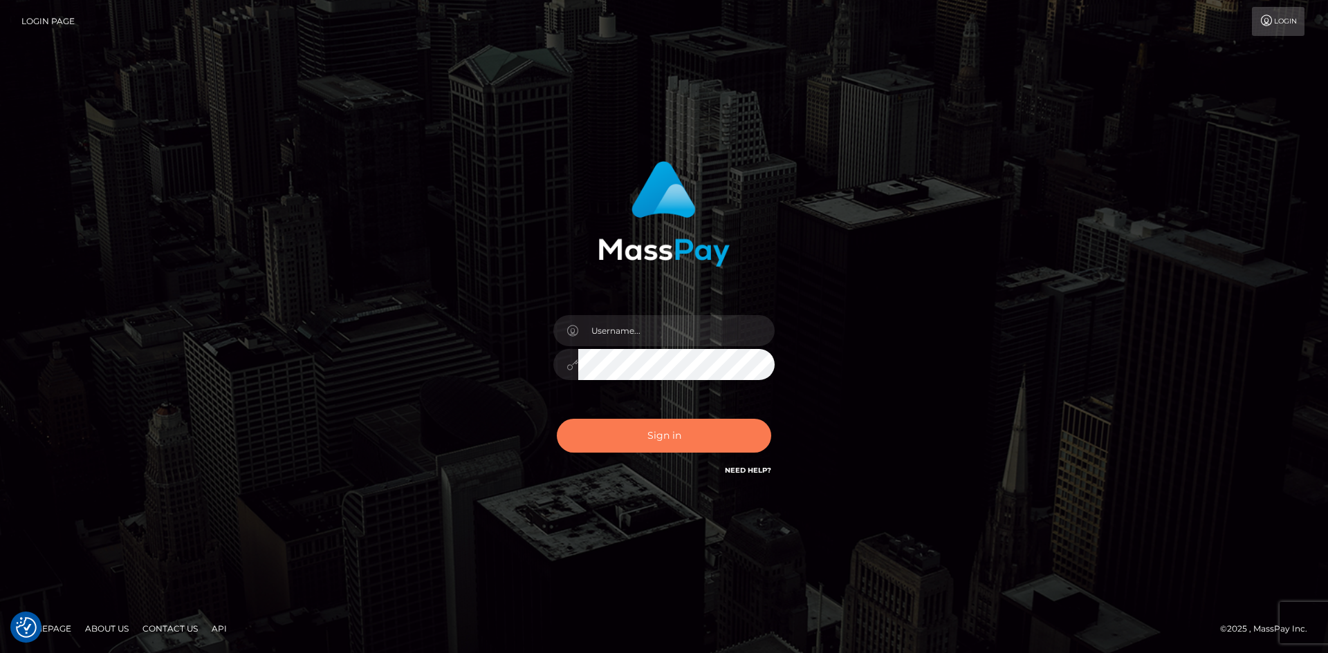 This screenshot has width=1328, height=653. I want to click on div: © 2025 , MassPay Inc., so click(1268, 629).